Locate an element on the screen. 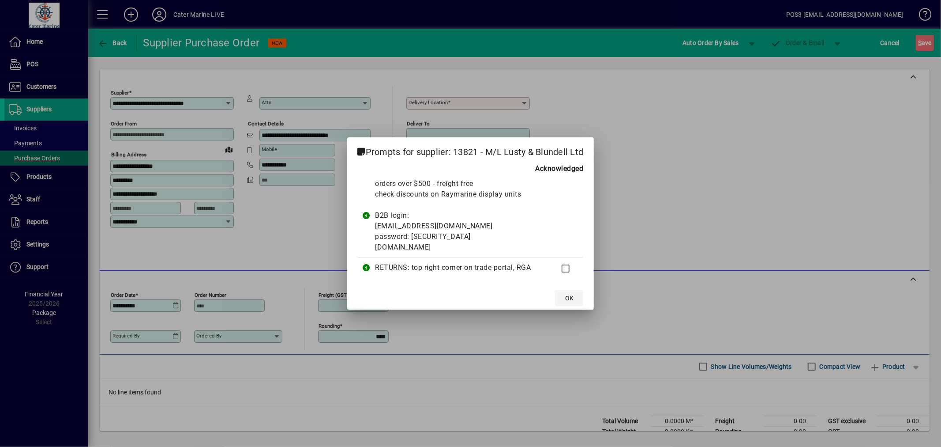 The width and height of the screenshot is (941, 447). button: OK is located at coordinates (569, 298).